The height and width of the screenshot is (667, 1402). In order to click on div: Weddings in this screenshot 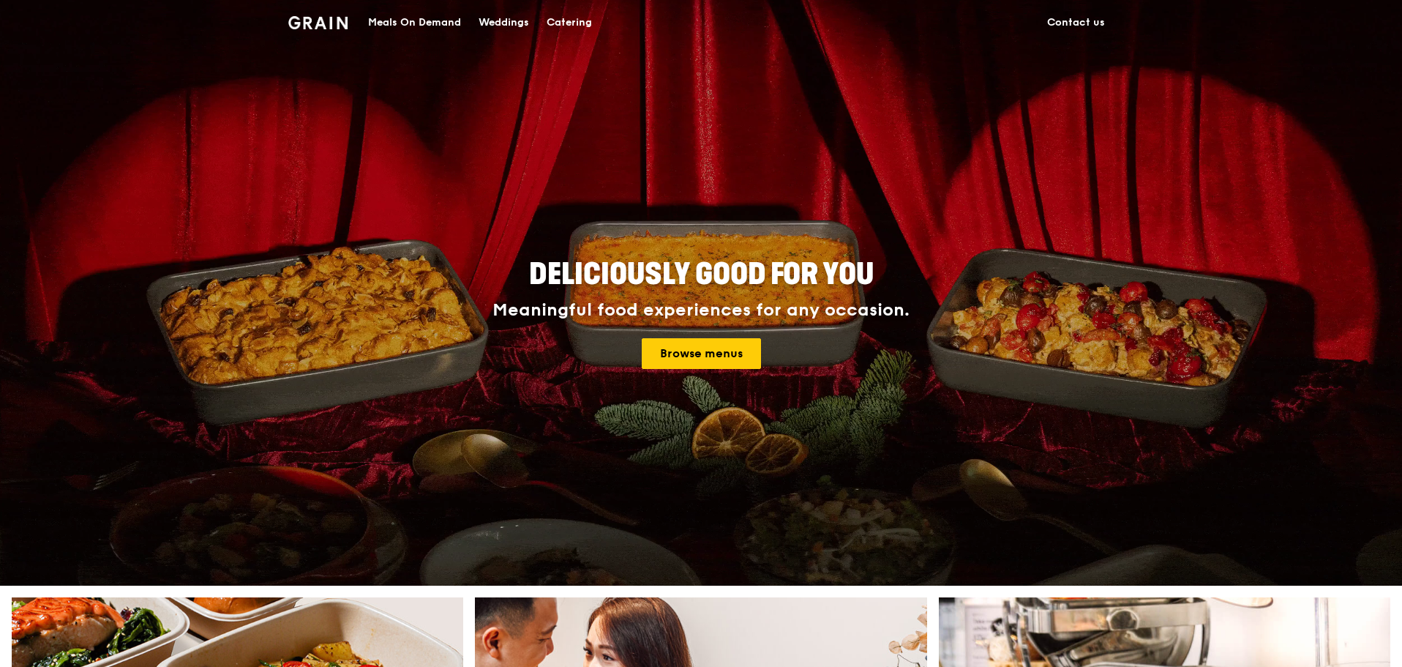, I will do `click(503, 23)`.